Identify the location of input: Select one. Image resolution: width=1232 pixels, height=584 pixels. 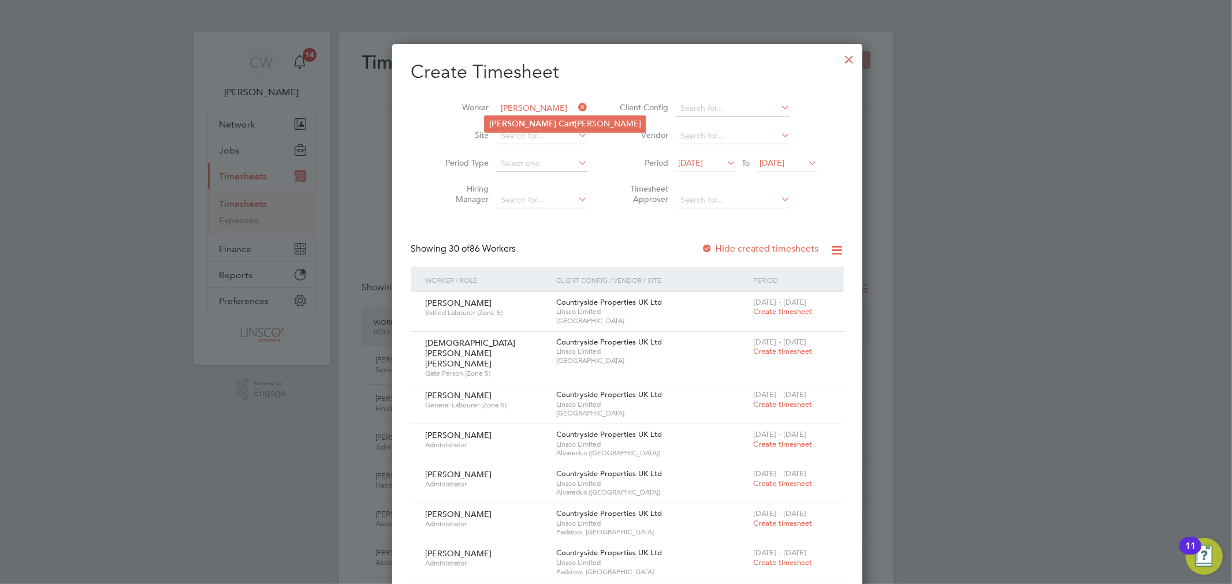
(542, 164).